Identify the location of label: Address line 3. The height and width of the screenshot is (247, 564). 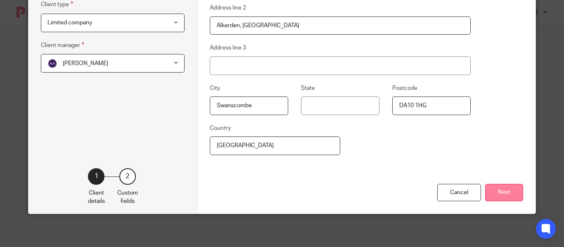
(228, 48).